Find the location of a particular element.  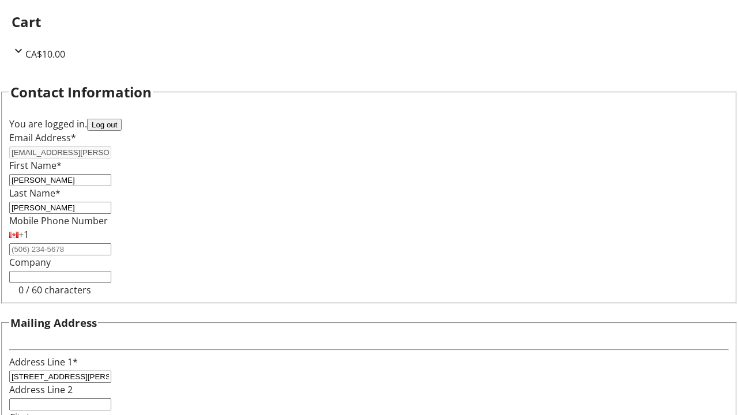

h2: Cart is located at coordinates (369, 22).